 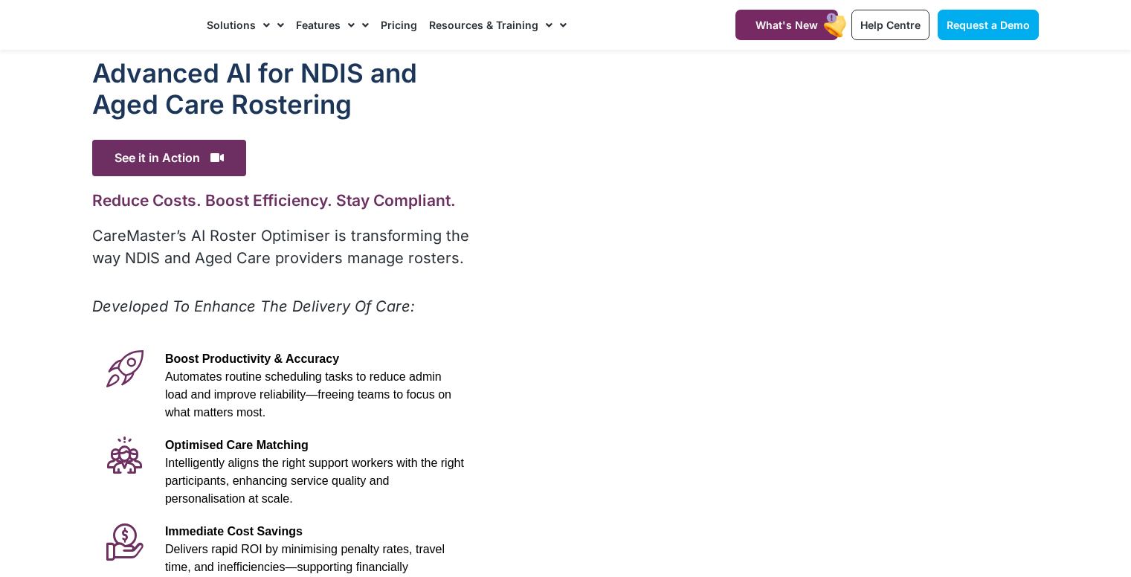 I want to click on a: Request a Demo, so click(x=988, y=25).